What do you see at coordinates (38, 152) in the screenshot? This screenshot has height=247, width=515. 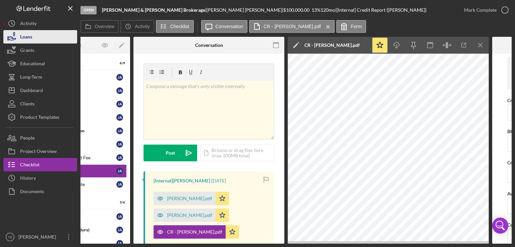 I see `div: Project Overview` at bounding box center [38, 152].